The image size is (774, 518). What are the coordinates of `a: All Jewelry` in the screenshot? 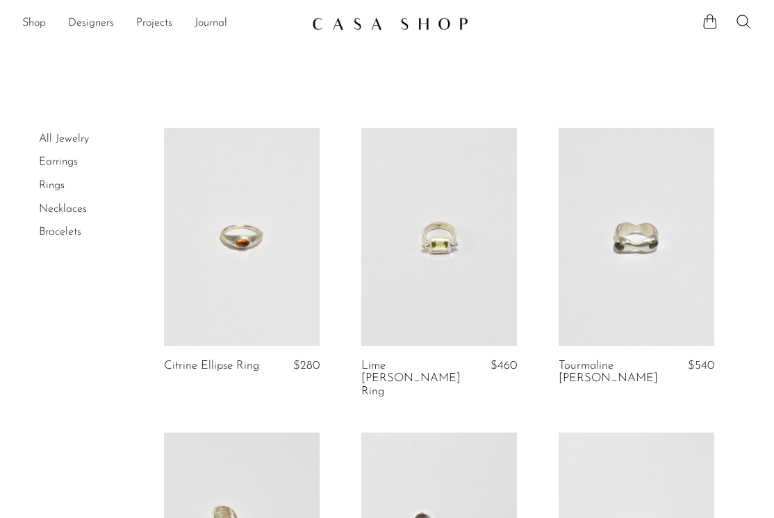 It's located at (64, 139).